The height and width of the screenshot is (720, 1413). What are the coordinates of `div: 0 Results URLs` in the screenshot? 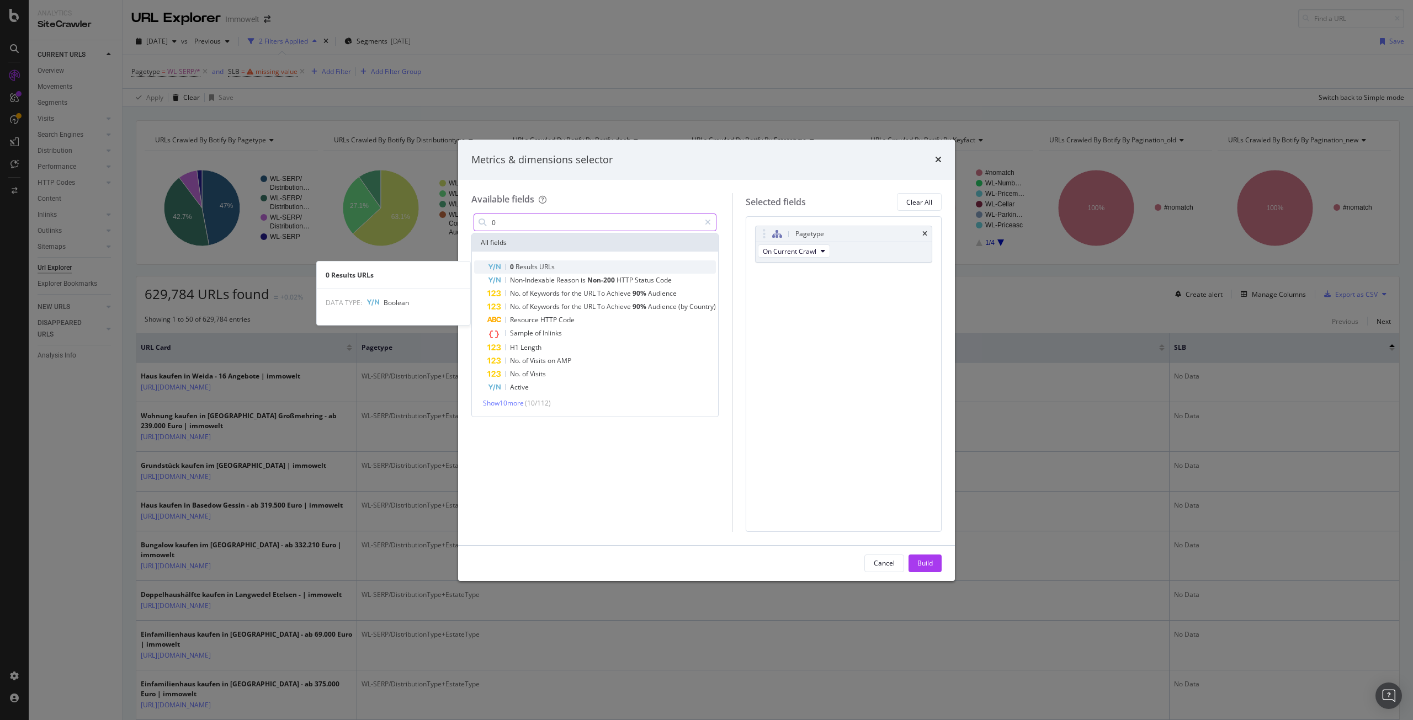 It's located at (393, 275).